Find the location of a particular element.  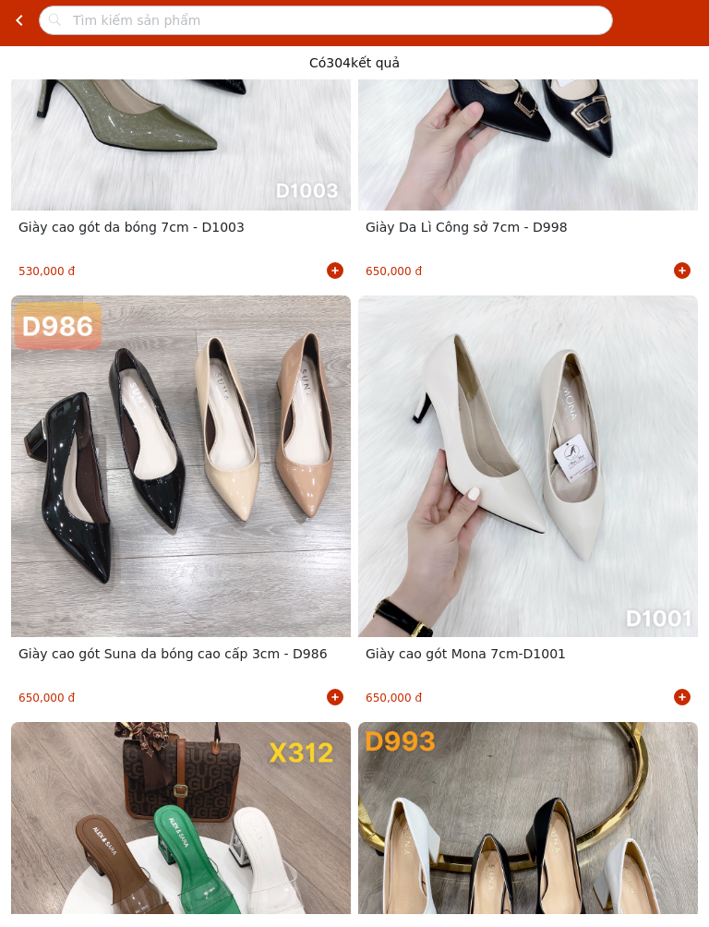

span: 530,000 đ is located at coordinates (46, 271).